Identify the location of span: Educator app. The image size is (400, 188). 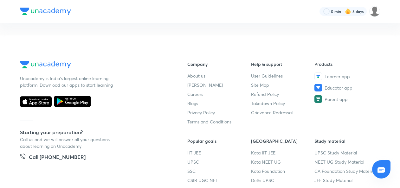
(339, 88).